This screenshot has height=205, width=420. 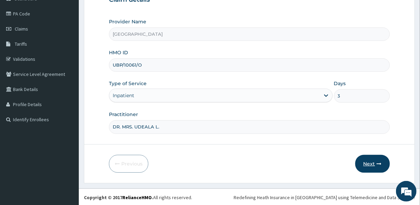 What do you see at coordinates (67, 146) in the screenshot?
I see `textarea: Type your message and hit 'Enter'` at bounding box center [67, 146].